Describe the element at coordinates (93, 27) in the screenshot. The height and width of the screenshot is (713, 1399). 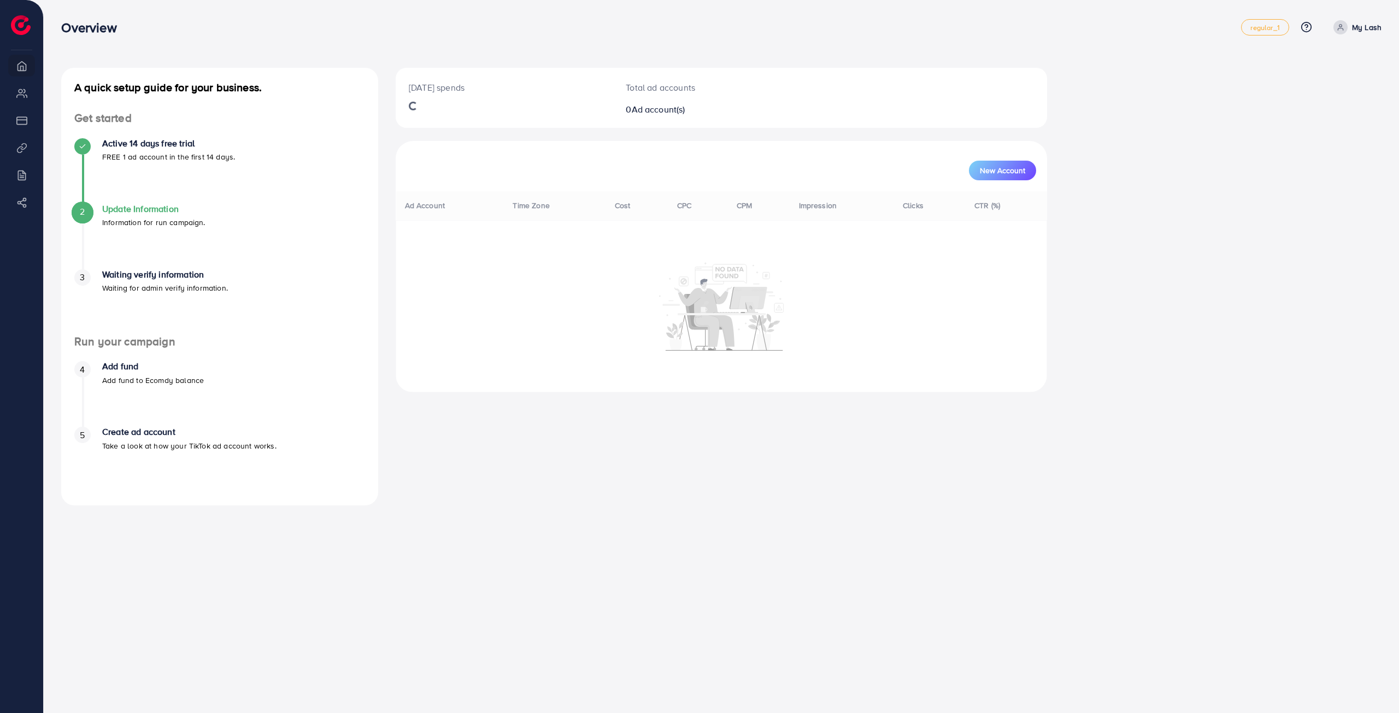
I see `h3: Overview` at that location.